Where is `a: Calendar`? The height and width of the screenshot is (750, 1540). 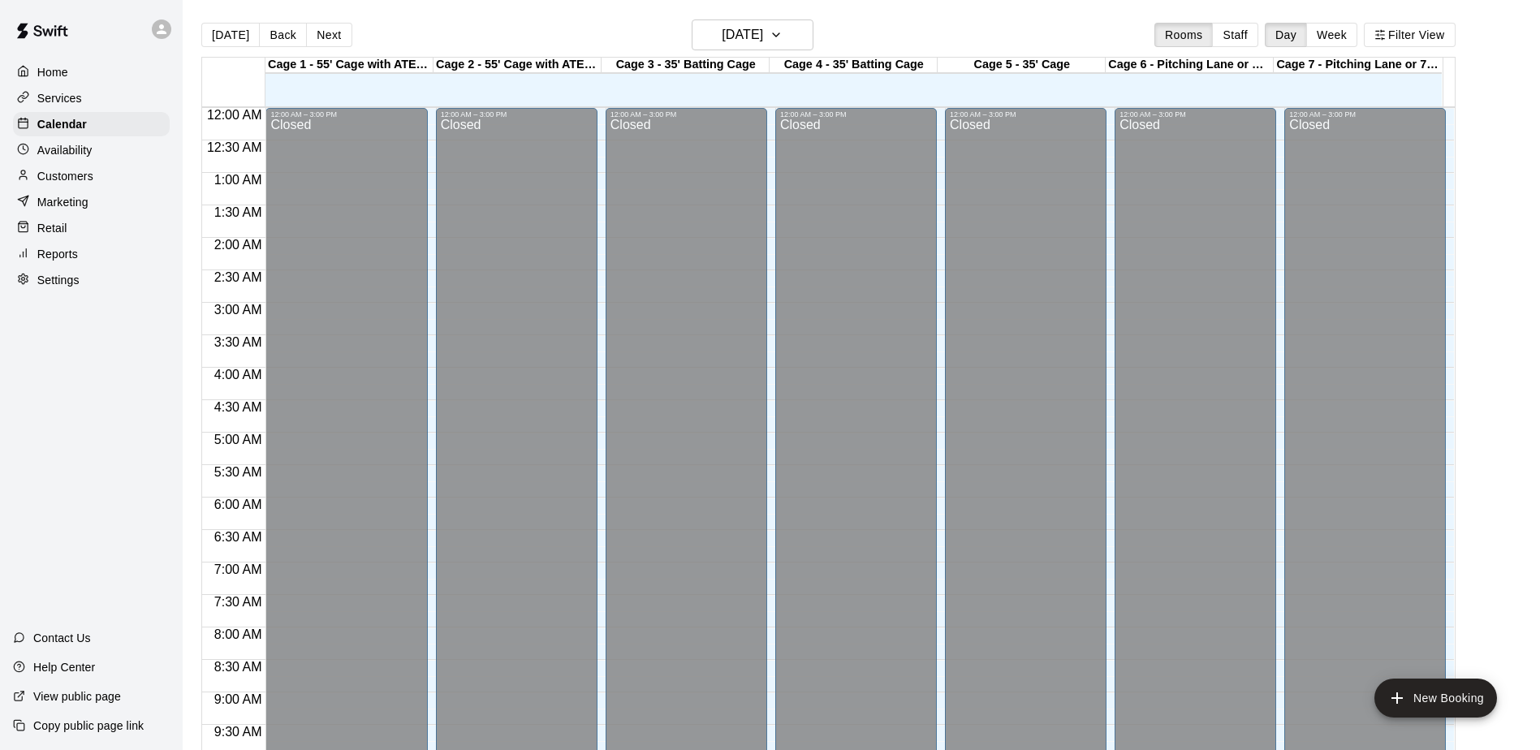 a: Calendar is located at coordinates (91, 124).